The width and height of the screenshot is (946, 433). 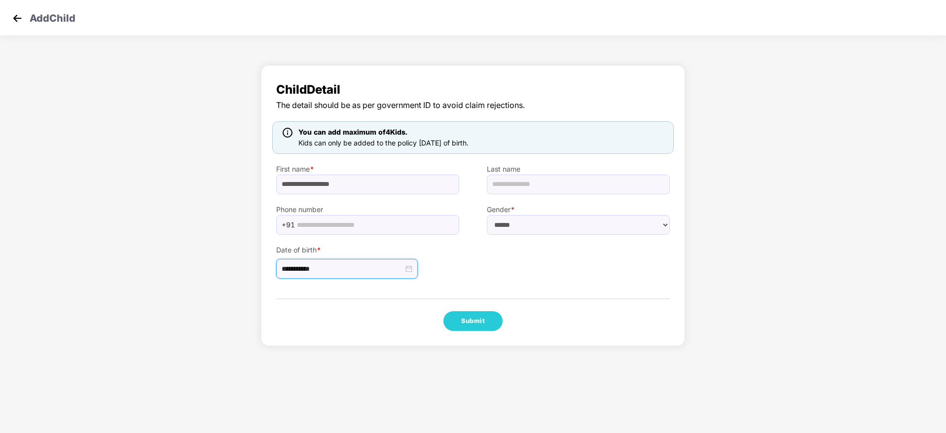 I want to click on label: First name, so click(x=368, y=169).